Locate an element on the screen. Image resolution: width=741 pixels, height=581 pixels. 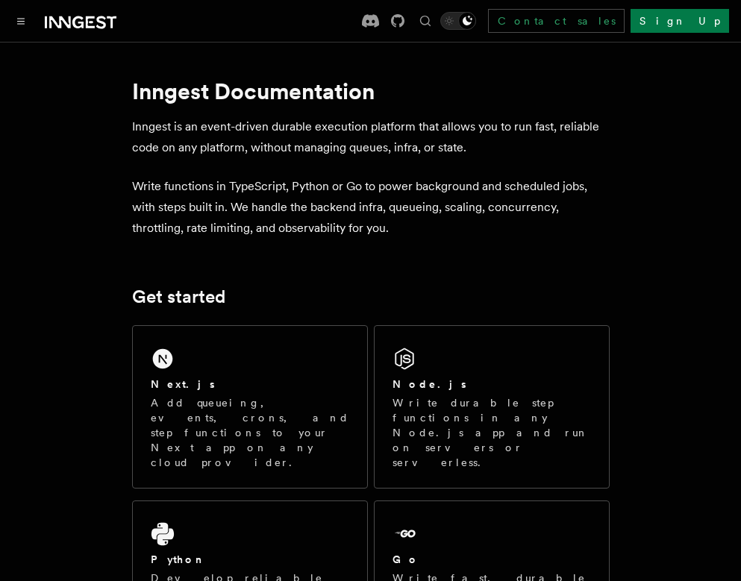
p: Write functions in TypeScript, Python or Go to power background and scheduled jobs, with steps bu... is located at coordinates (371, 208).